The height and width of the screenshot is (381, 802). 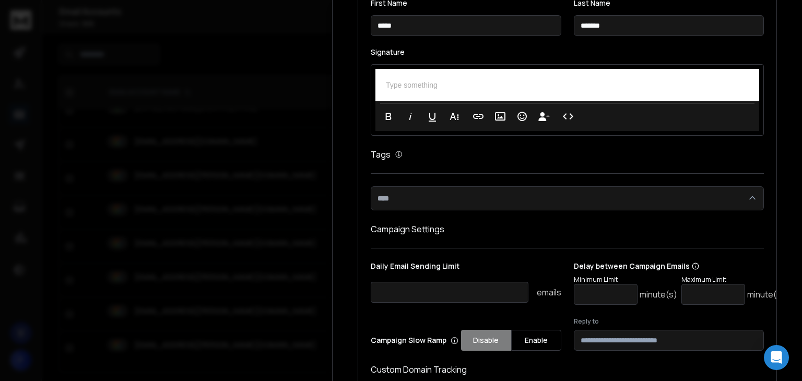 I want to click on p: emails, so click(x=548, y=292).